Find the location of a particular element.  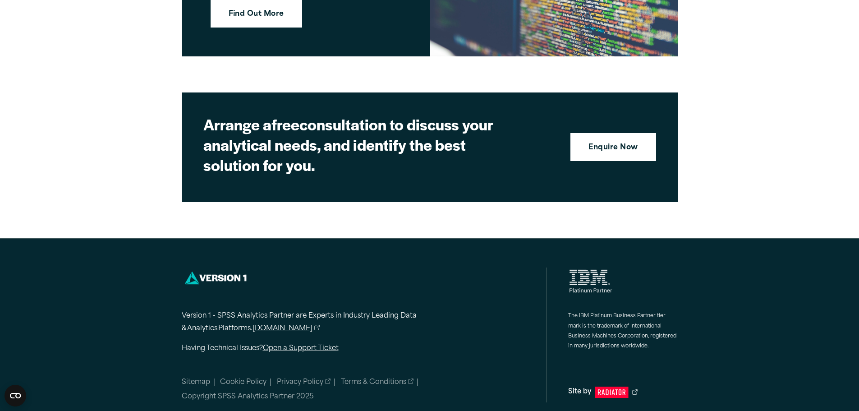

a: Sitemap is located at coordinates (196, 382).